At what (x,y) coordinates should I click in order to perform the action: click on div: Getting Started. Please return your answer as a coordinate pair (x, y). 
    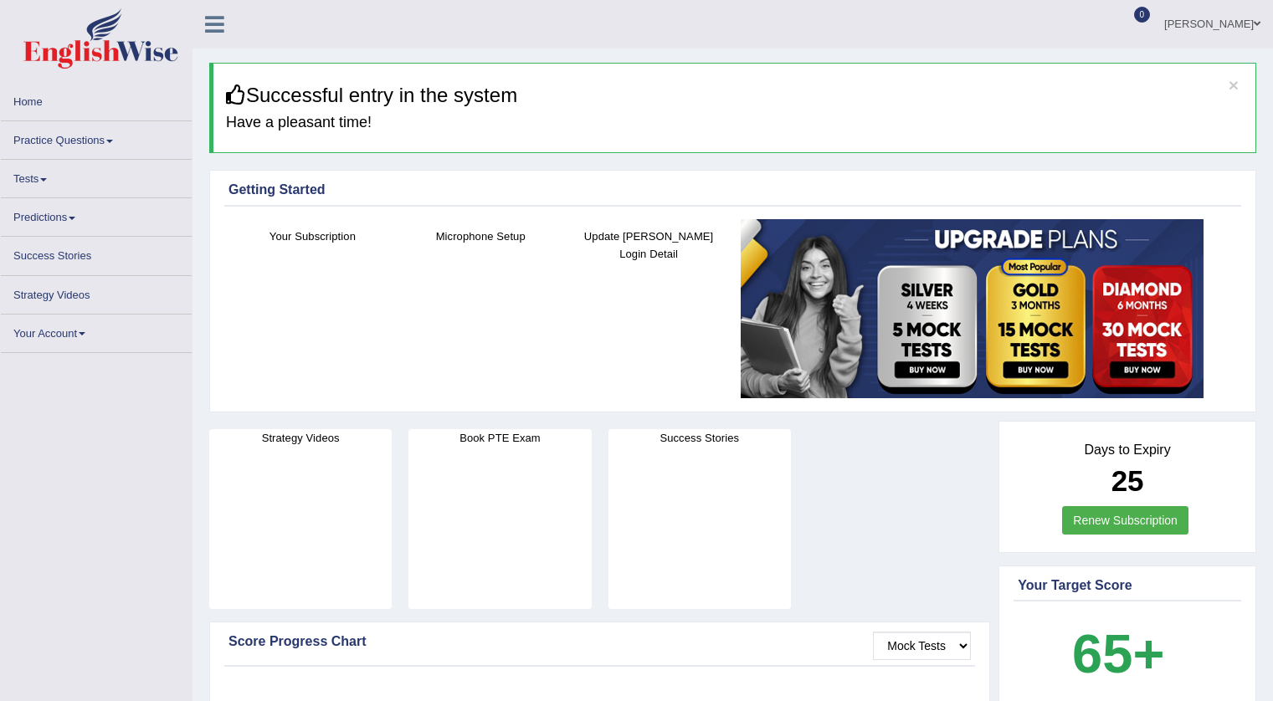
    Looking at the image, I should click on (732, 190).